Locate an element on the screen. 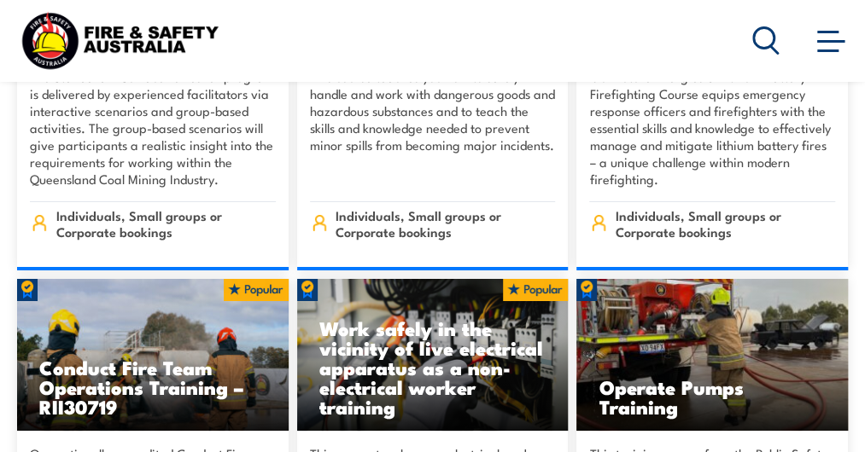 The image size is (865, 452). a: Operate Pumps Training is located at coordinates (712, 355).